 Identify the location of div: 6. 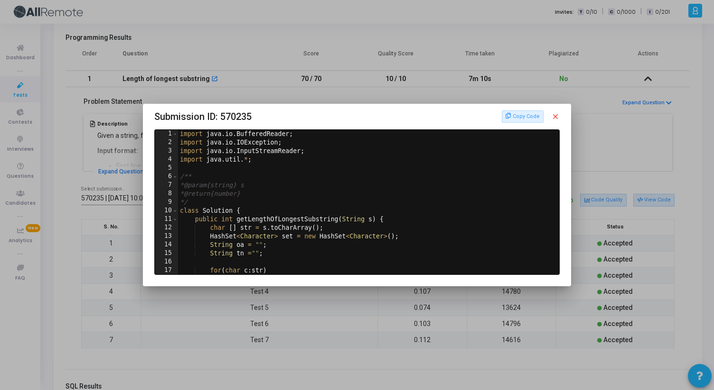
(166, 177).